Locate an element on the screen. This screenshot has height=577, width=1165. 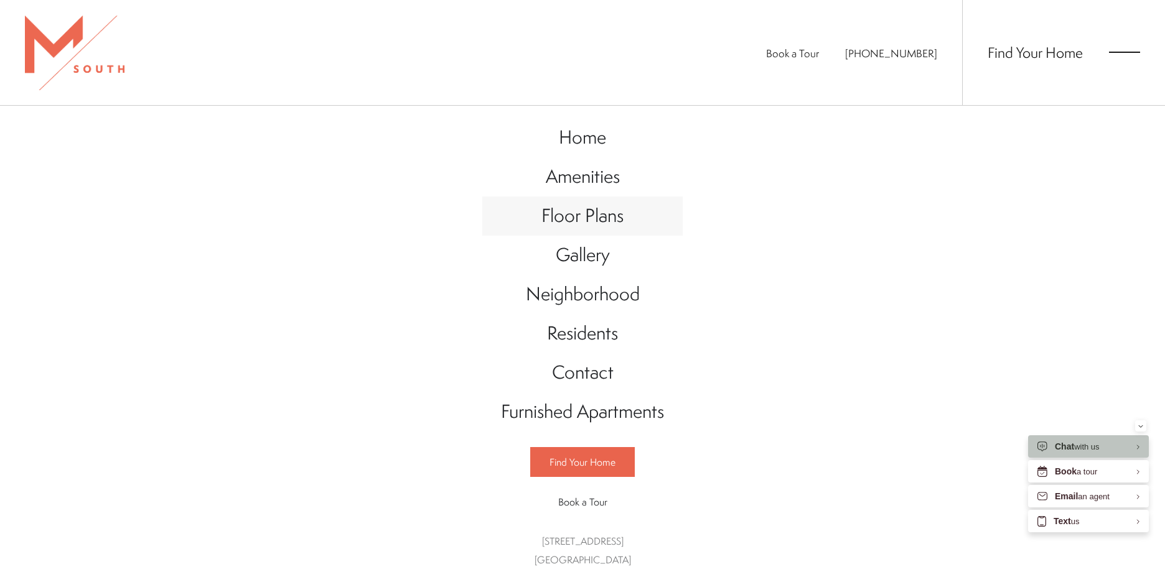
a: Go to Contact is located at coordinates (582, 373).